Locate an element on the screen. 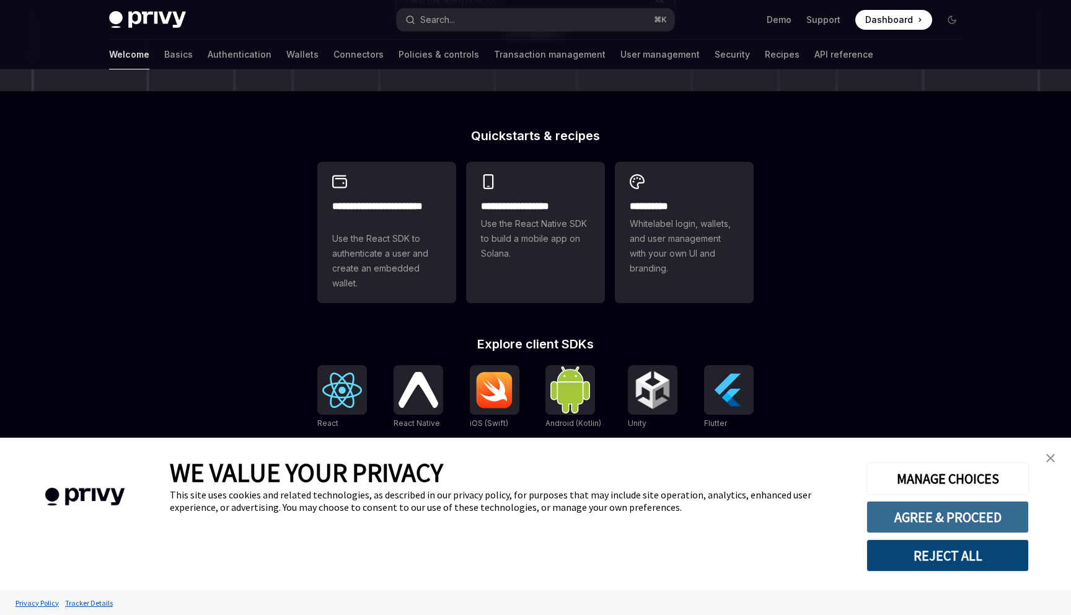  a: Support is located at coordinates (823, 20).